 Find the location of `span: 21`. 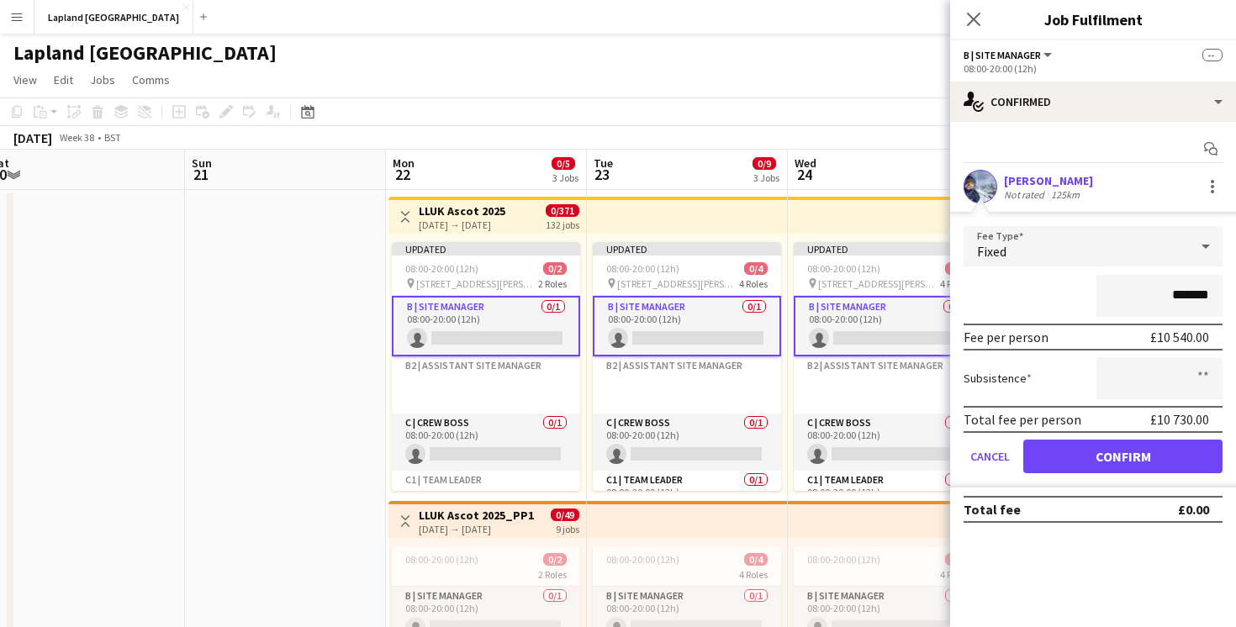

span: 21 is located at coordinates (200, 174).